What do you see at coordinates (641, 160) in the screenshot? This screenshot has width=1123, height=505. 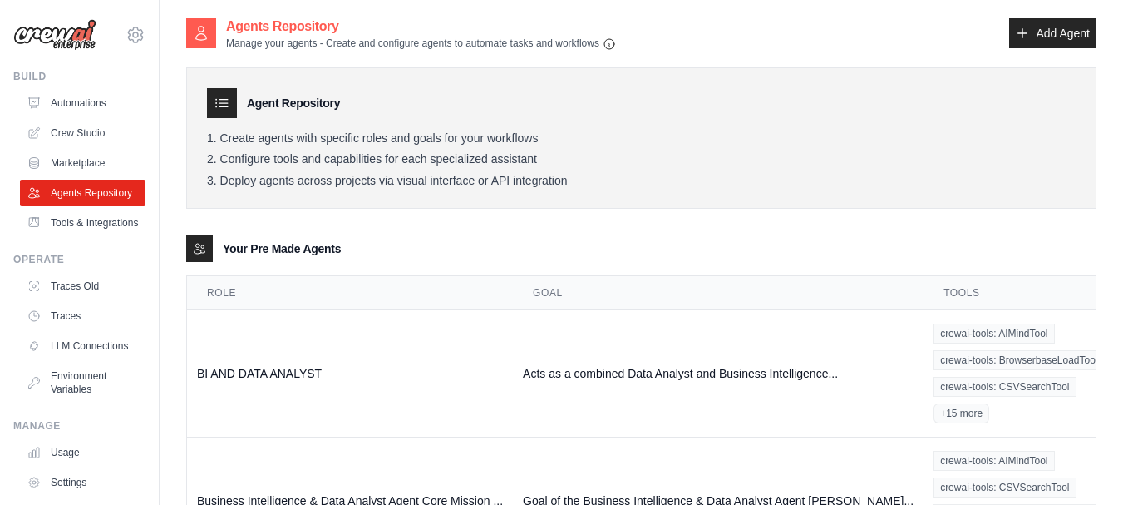 I see `li: Configure tools and capabilities for each specialized assistant` at bounding box center [641, 160].